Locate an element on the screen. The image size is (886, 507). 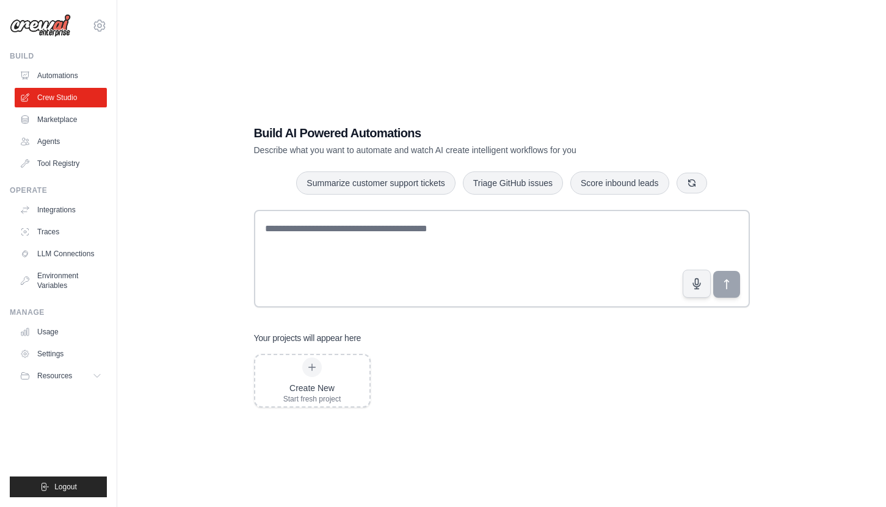
a: Settings is located at coordinates (60, 354).